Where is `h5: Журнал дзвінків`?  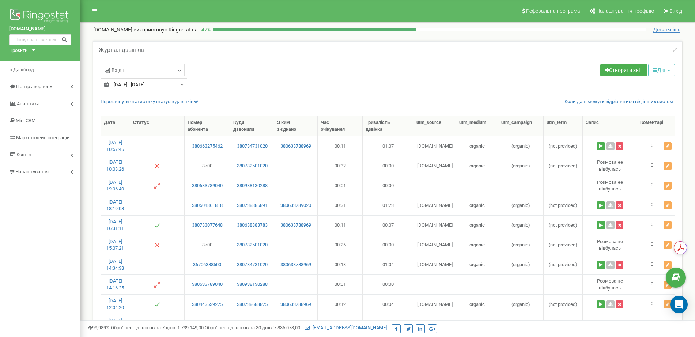 h5: Журнал дзвінків is located at coordinates (121, 50).